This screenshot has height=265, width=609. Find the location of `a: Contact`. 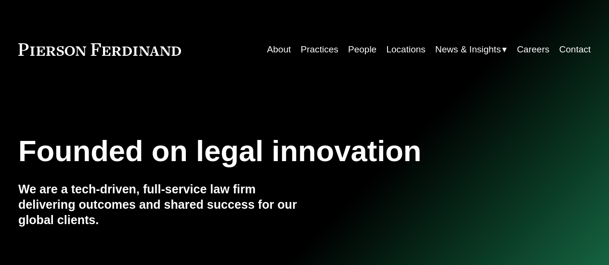

a: Contact is located at coordinates (575, 50).